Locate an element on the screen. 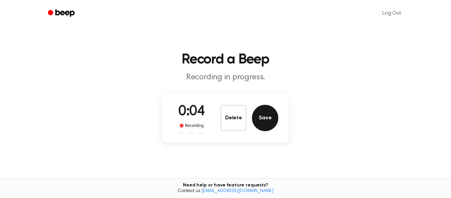 This screenshot has width=451, height=198. span: 0:04 is located at coordinates (191, 112).